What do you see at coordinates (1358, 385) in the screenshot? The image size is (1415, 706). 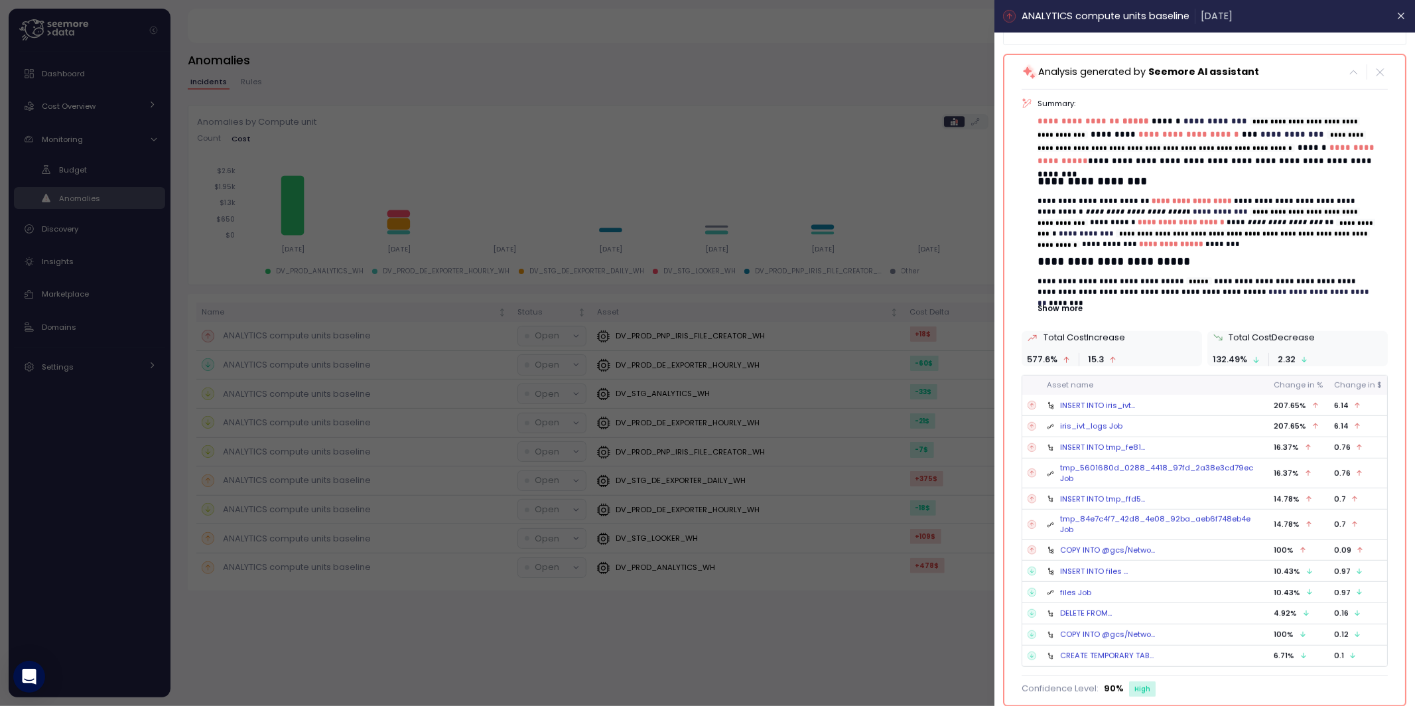 I see `div: Change in $` at bounding box center [1358, 385].